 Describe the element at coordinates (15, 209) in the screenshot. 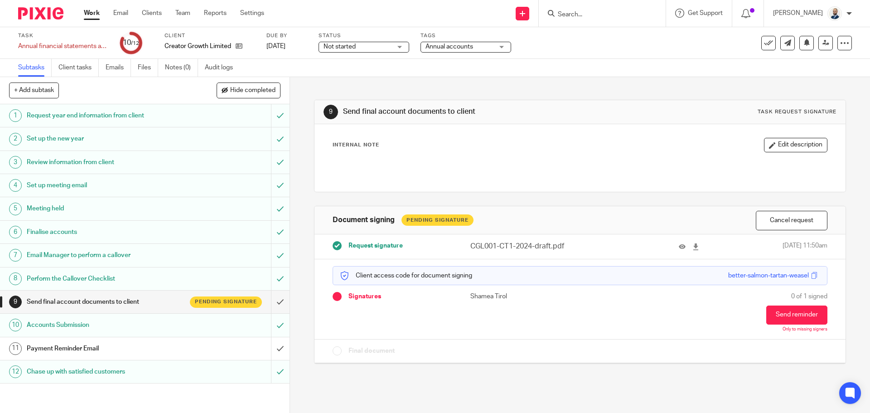

I see `div: 5` at that location.